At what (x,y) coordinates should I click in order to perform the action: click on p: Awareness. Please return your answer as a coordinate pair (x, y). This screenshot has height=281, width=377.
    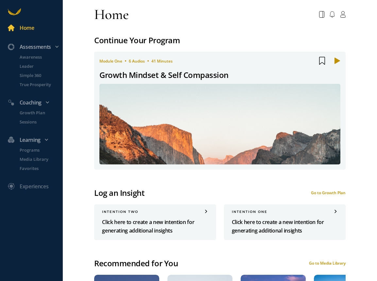
    Looking at the image, I should click on (41, 57).